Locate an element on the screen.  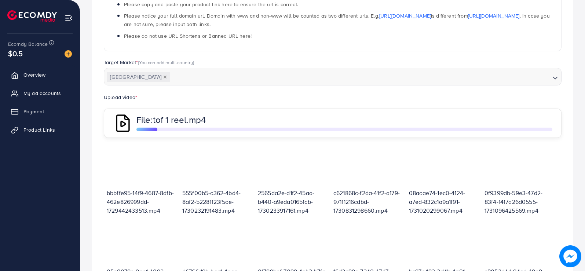
a: My ad accounts is located at coordinates (40, 93).